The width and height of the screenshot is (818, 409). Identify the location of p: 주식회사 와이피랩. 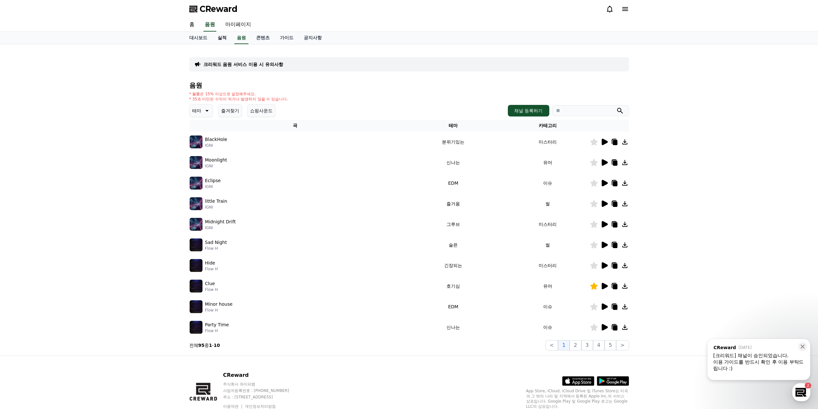
(262, 384).